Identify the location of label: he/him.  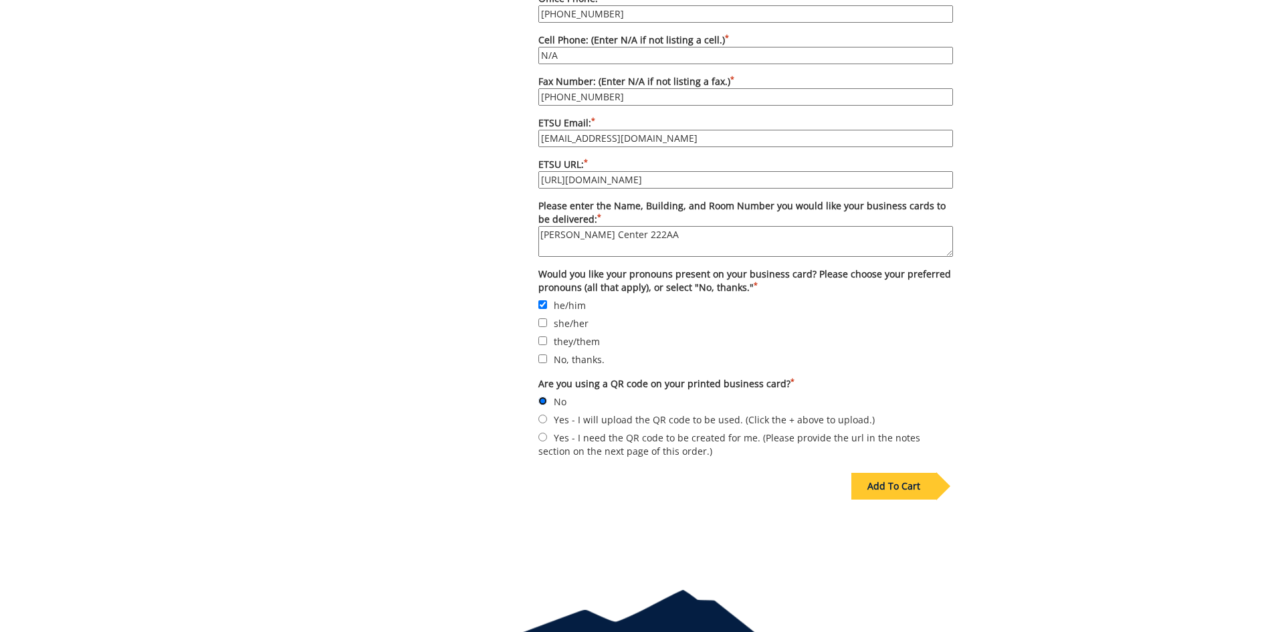
(746, 305).